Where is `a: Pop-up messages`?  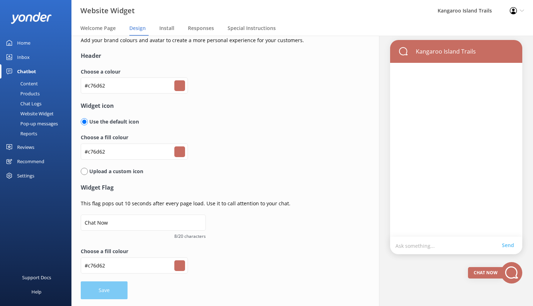 a: Pop-up messages is located at coordinates (38, 124).